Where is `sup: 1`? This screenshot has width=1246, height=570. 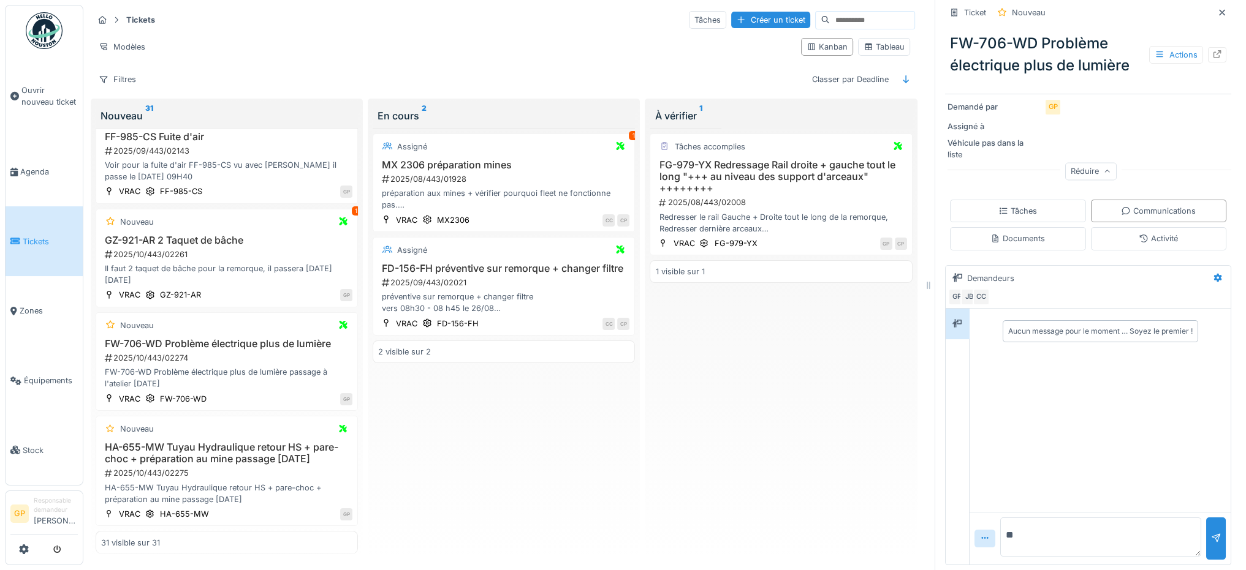
sup: 1 is located at coordinates (700, 116).